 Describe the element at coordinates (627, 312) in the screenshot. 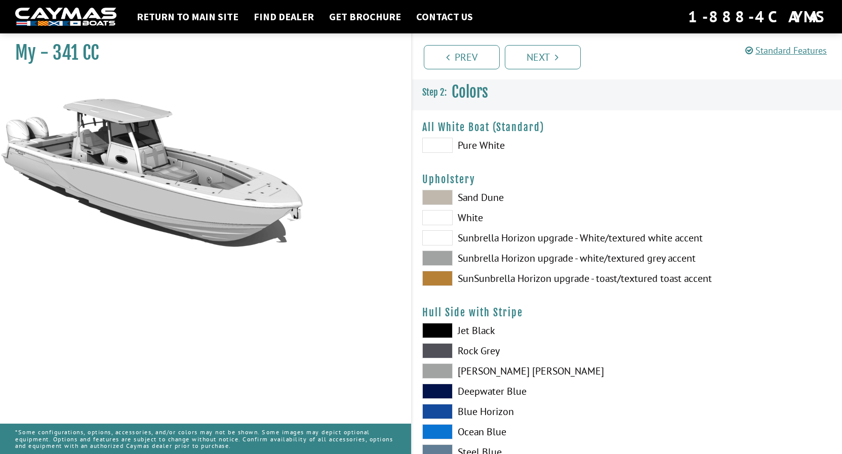

I see `h4: Hull Side with Stripe` at that location.